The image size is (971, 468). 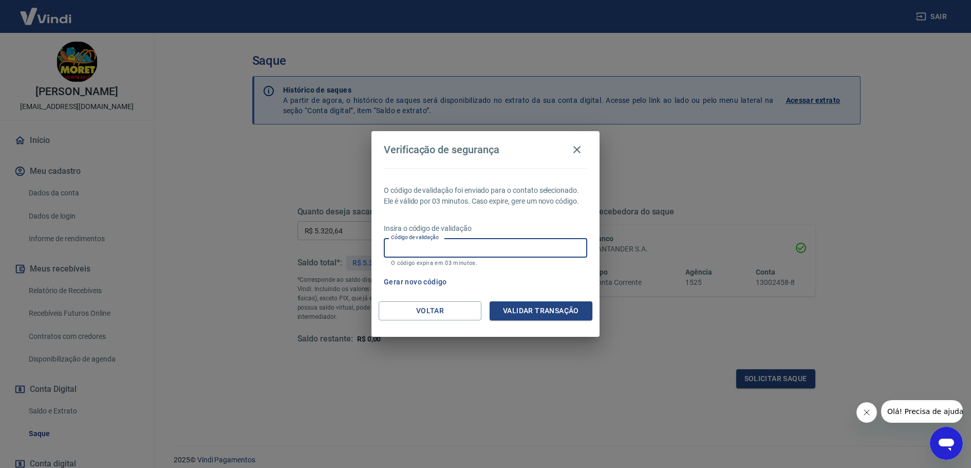 What do you see at coordinates (430, 310) in the screenshot?
I see `button: Voltar` at bounding box center [430, 310].